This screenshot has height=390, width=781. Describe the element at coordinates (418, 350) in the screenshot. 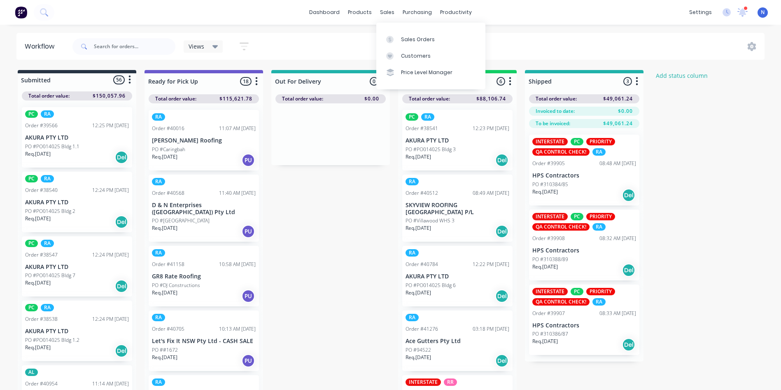

I see `p: PO #94522` at that location.